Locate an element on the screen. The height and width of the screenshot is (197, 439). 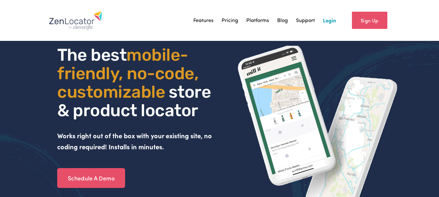
span: mobile- friendly, no-code, customizable is located at coordinates (130, 73).